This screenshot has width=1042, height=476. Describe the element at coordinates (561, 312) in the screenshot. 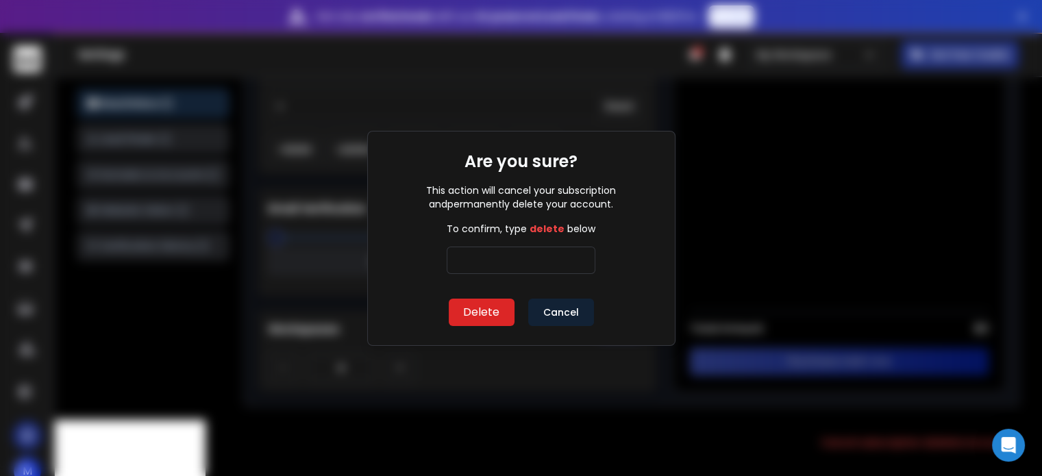

I see `button: Cancel` at that location.